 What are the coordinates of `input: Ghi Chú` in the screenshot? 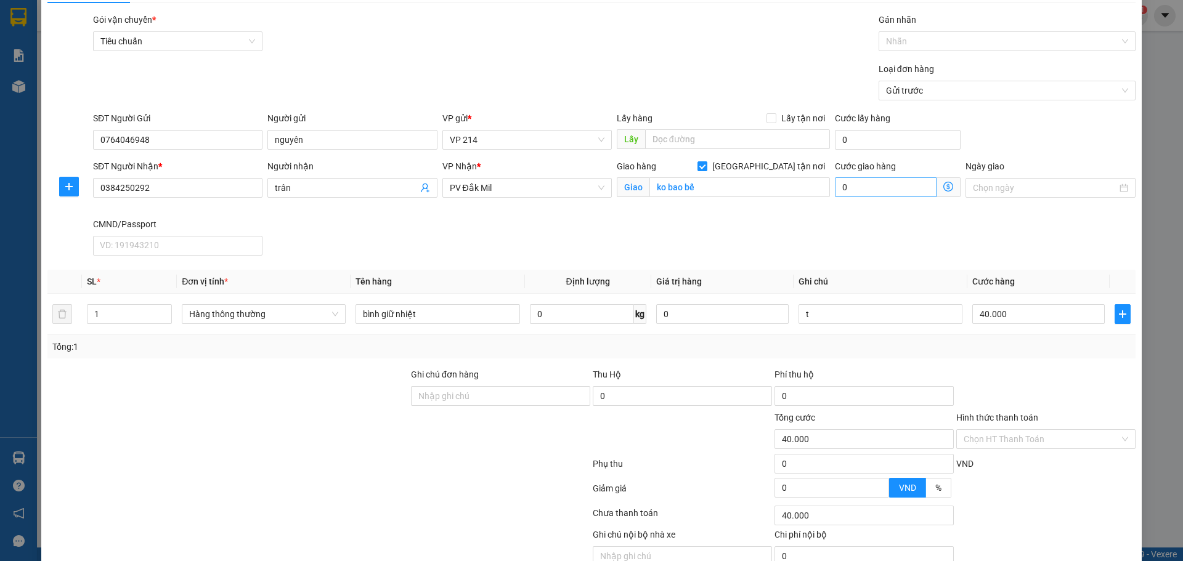 It's located at (880, 314).